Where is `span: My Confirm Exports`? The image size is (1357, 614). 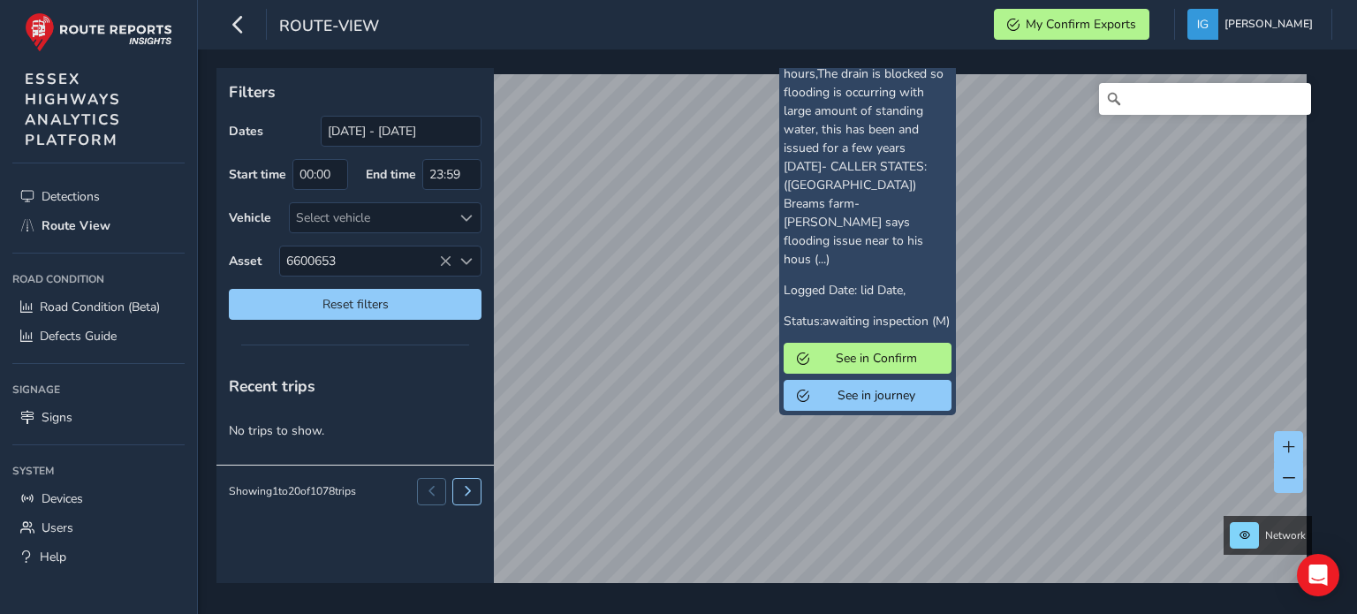
span: My Confirm Exports is located at coordinates (1081, 24).